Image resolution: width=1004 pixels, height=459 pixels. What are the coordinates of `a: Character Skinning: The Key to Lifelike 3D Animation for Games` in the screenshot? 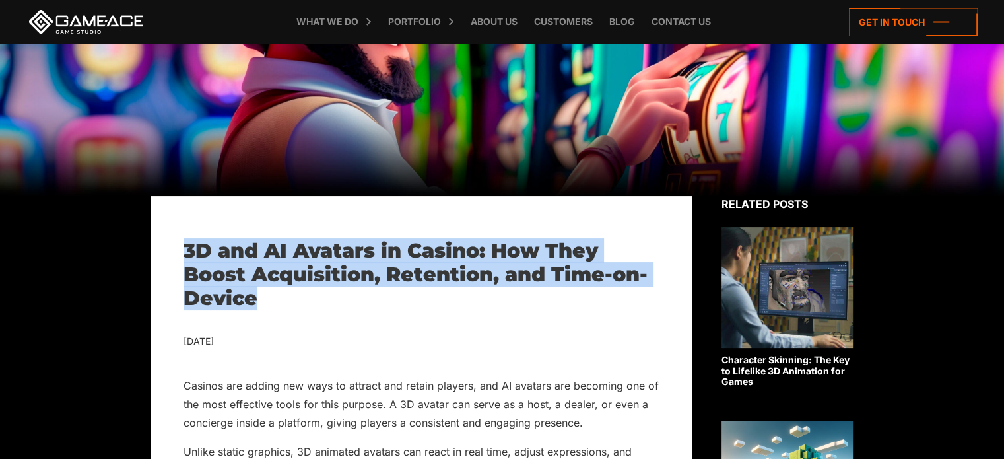 It's located at (788, 307).